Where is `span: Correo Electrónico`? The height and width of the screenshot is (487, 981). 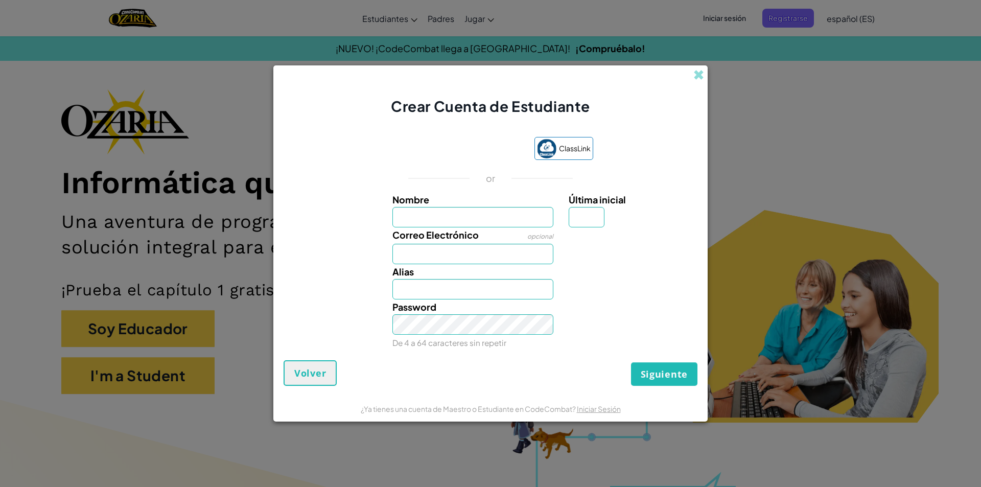
span: Correo Electrónico is located at coordinates (435, 234).